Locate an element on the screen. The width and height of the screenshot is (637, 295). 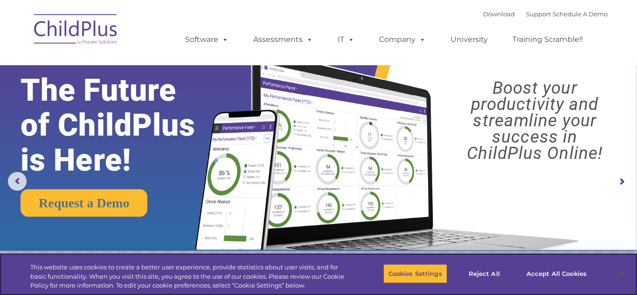
a: Company is located at coordinates (402, 40).